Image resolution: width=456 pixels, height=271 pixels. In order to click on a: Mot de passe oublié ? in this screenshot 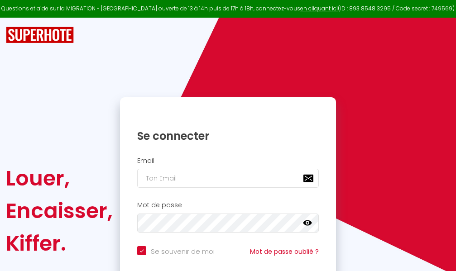, I will do `click(284, 252)`.